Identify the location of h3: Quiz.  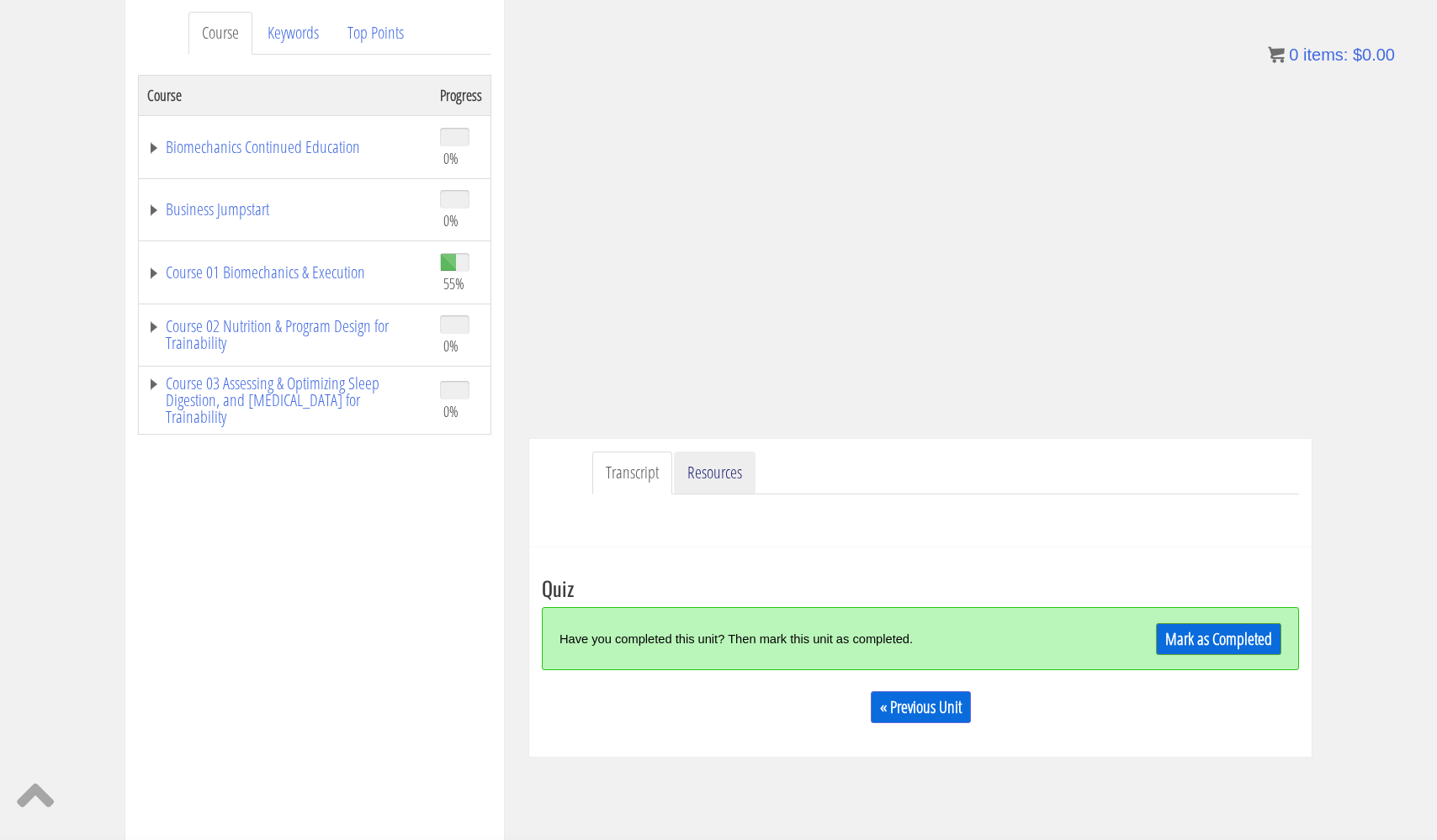
(920, 588).